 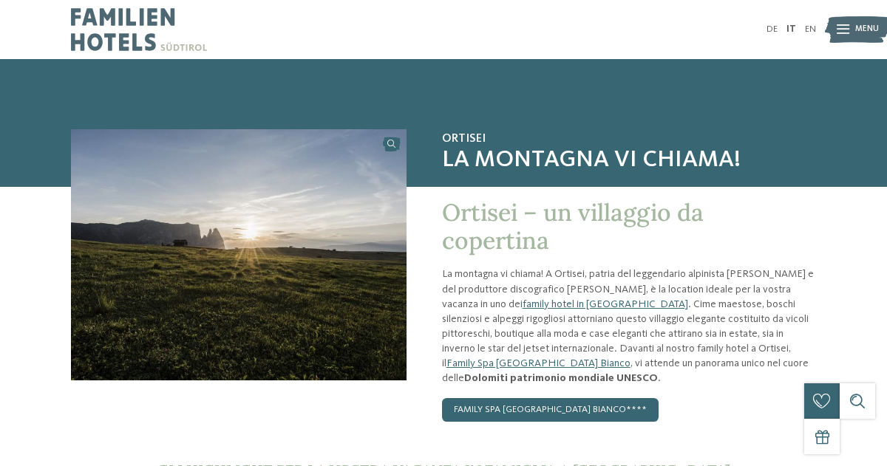 I want to click on span: La montagna vi chiama!, so click(x=629, y=160).